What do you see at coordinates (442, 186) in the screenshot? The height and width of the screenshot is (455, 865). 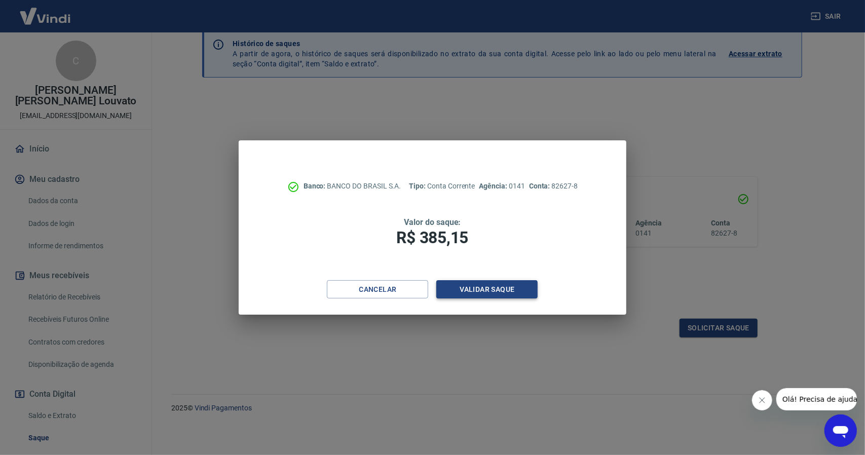 I see `p: Conta Corrente` at bounding box center [442, 186].